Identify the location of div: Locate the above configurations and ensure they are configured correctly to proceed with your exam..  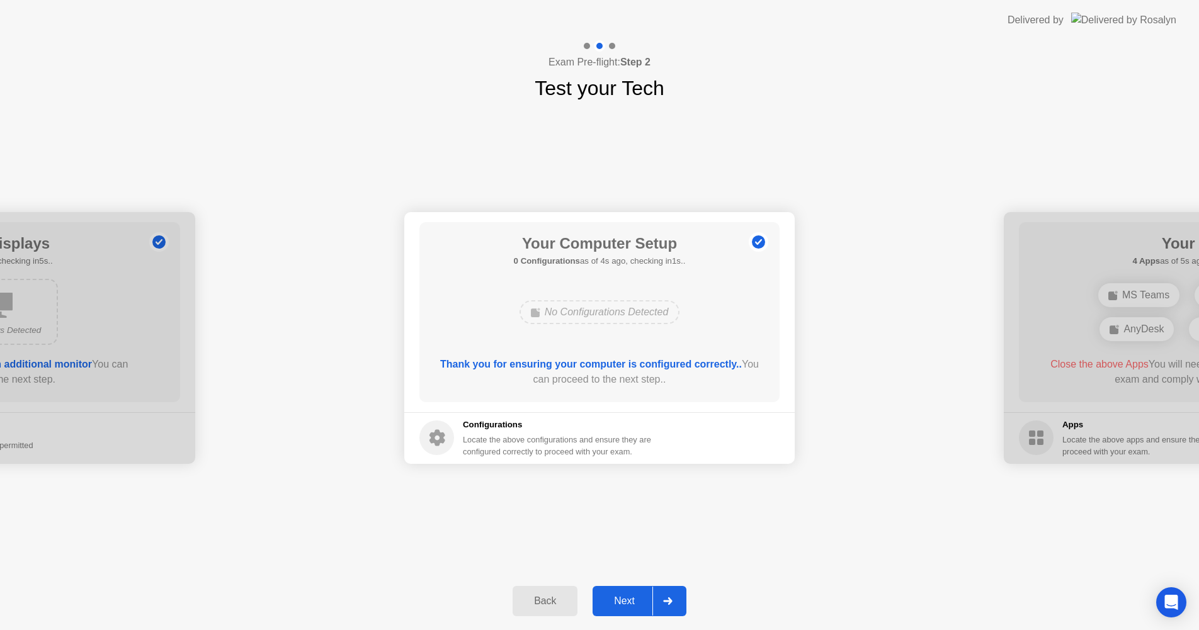
(558, 446).